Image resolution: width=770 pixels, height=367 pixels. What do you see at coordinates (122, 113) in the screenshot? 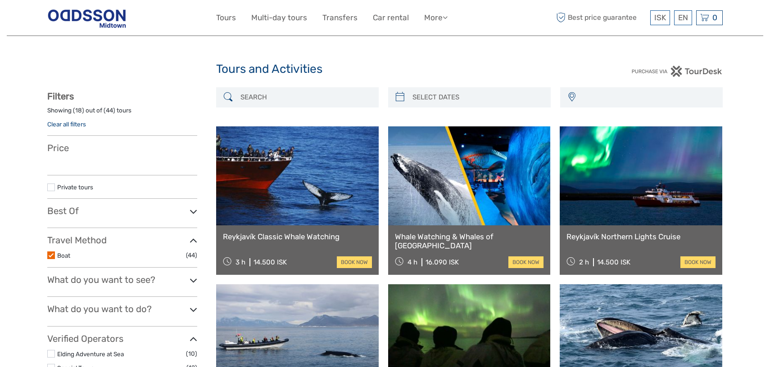
I see `div: Showing ( ) out of ( ) tours` at bounding box center [122, 113].